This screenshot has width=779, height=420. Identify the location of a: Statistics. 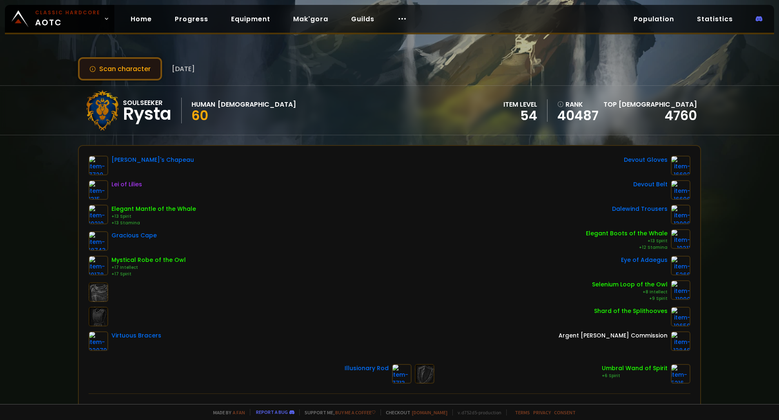
(715, 19).